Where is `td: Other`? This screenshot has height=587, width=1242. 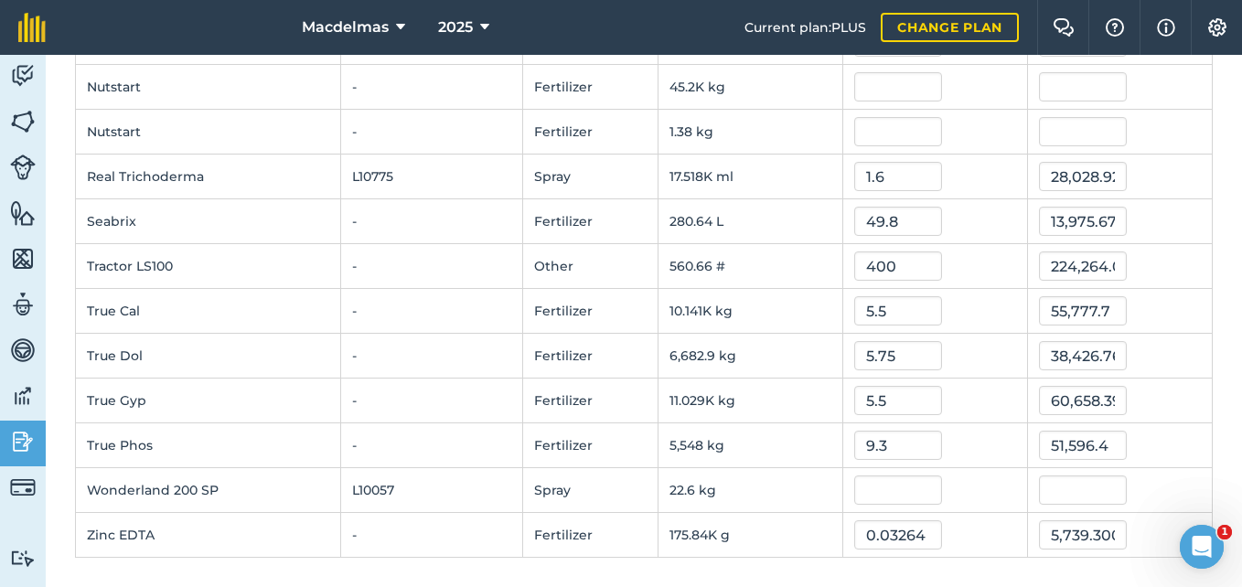
td: Other is located at coordinates (590, 266).